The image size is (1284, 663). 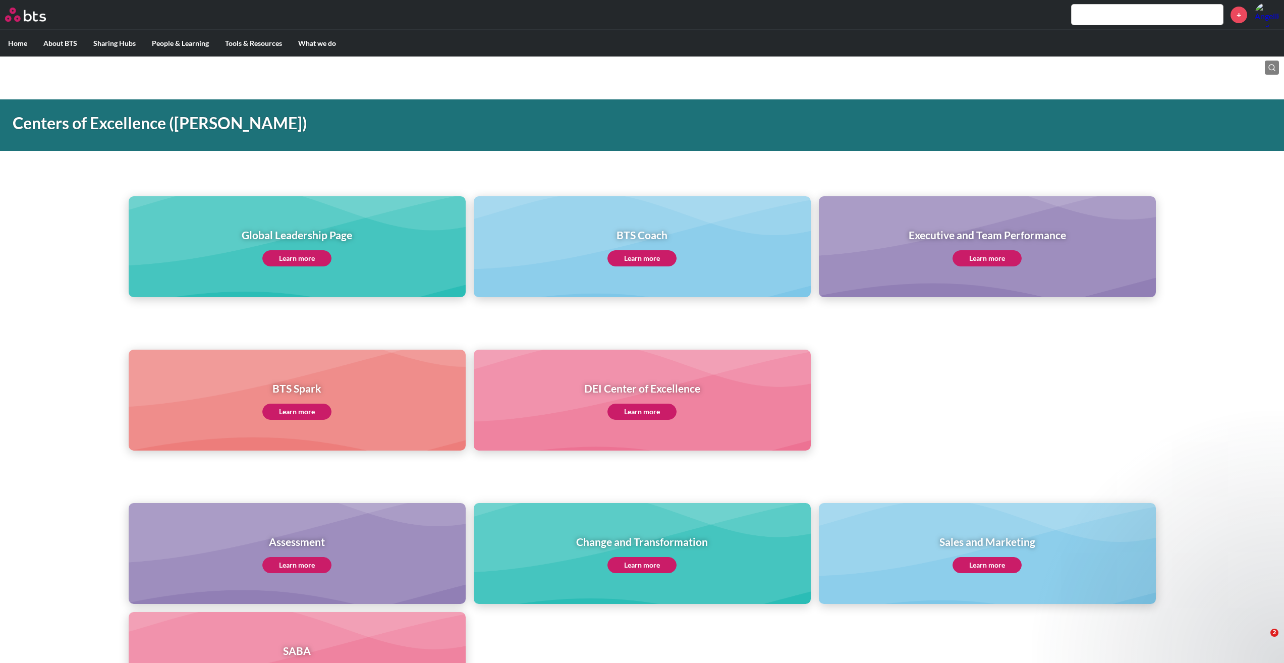 What do you see at coordinates (1267, 15) in the screenshot?
I see `a: Profile` at bounding box center [1267, 15].